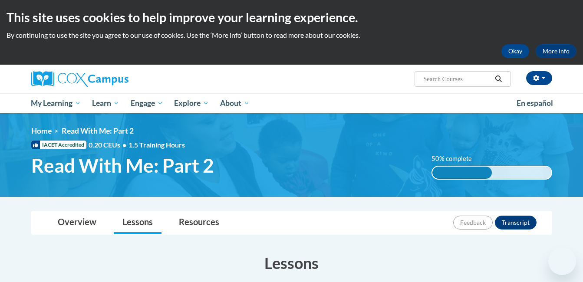 The height and width of the screenshot is (282, 583). I want to click on label: 50% complete, so click(456, 159).